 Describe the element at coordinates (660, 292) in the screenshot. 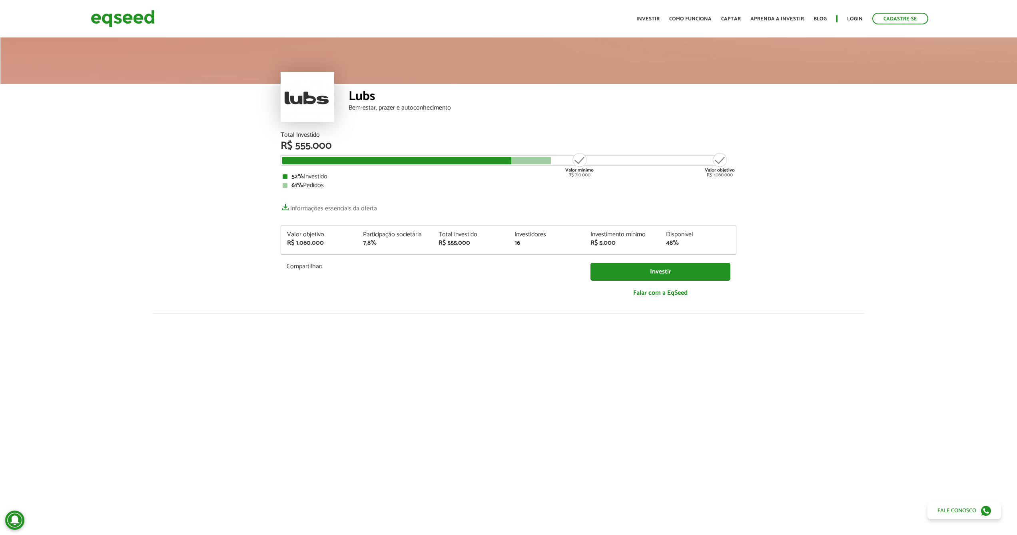

I see `a: Falar com a EqSeed` at that location.